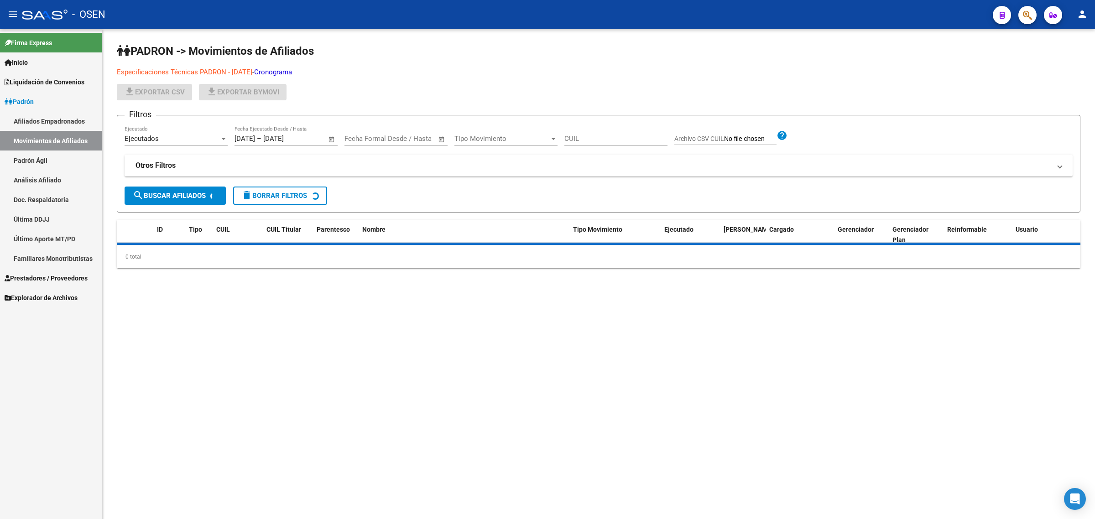  Describe the element at coordinates (679, 229) in the screenshot. I see `span: Ejecutado` at that location.